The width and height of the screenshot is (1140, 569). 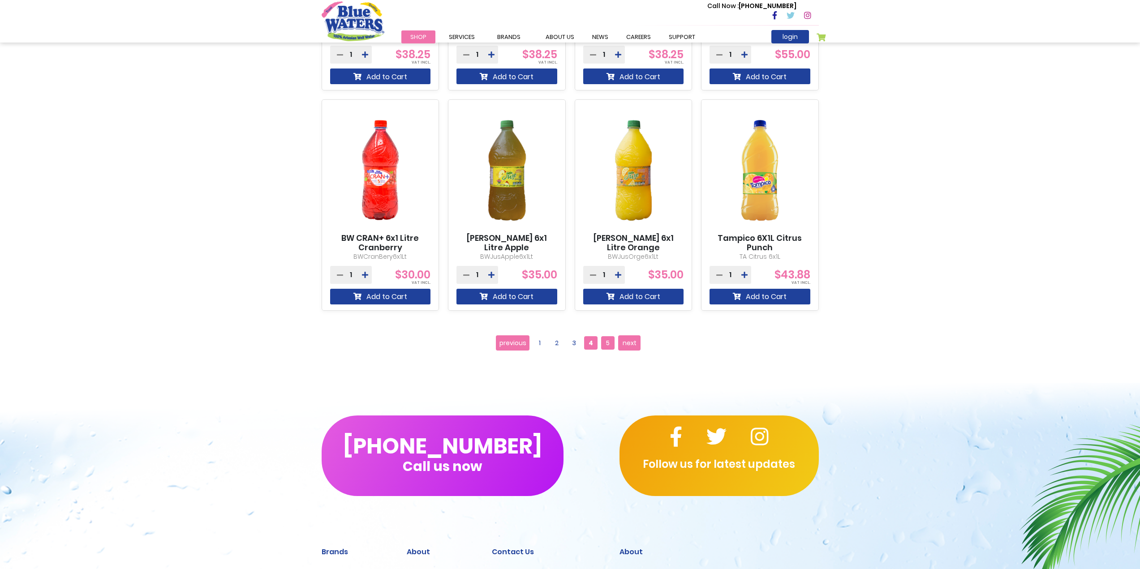 I want to click on span: Services, so click(x=462, y=37).